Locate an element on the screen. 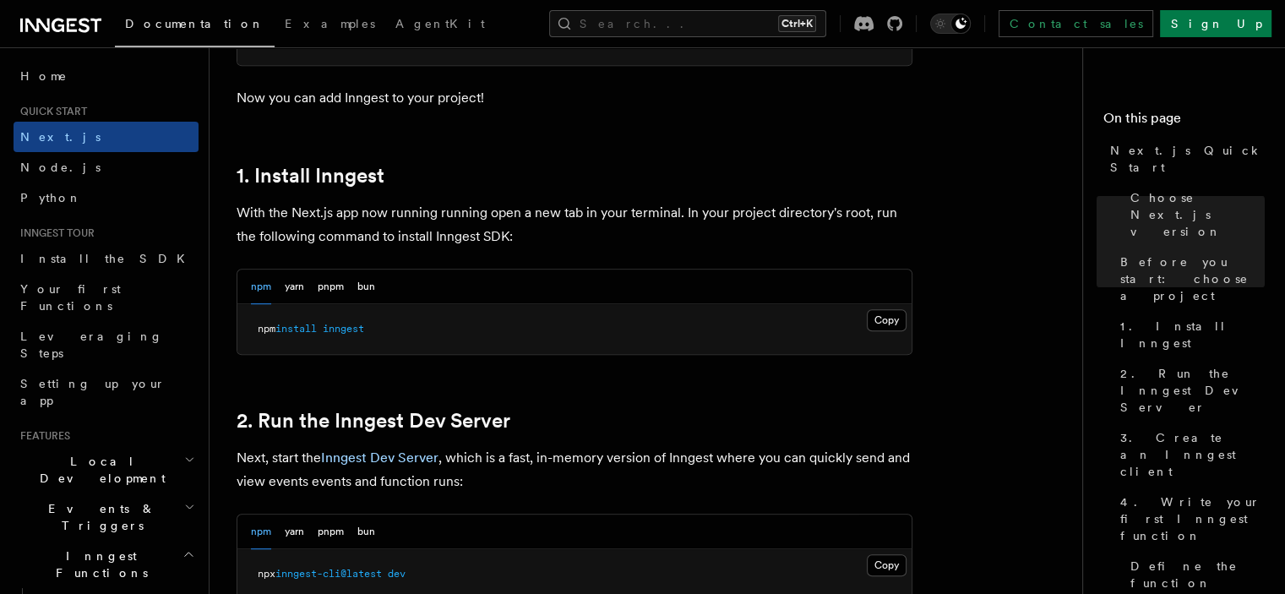  span: Local Development is located at coordinates (99, 470).